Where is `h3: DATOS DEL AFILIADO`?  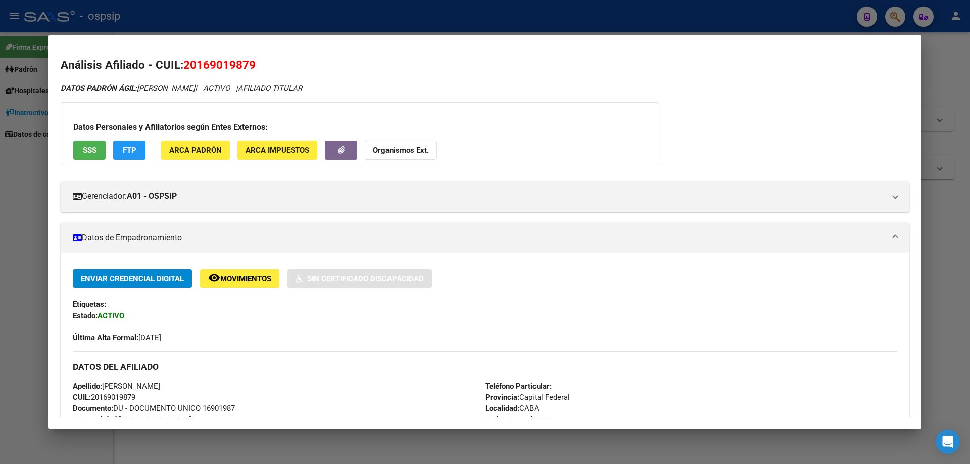 h3: DATOS DEL AFILIADO is located at coordinates (485, 367).